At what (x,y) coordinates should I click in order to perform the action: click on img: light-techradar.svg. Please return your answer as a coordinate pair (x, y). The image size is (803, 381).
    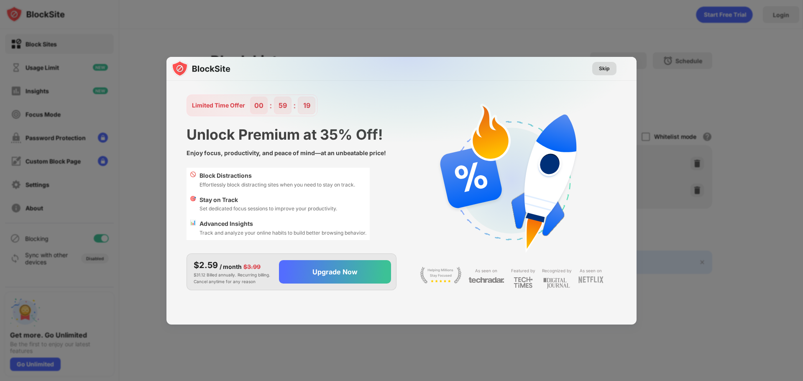
    Looking at the image, I should click on (486, 280).